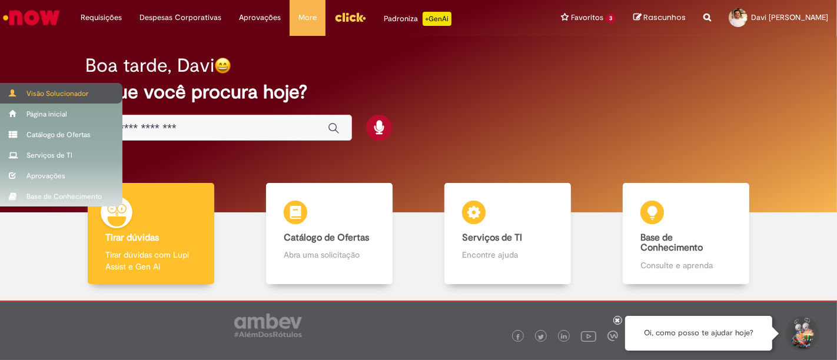 The image size is (837, 360). I want to click on img: logo_footer_youtube.png, so click(589, 336).